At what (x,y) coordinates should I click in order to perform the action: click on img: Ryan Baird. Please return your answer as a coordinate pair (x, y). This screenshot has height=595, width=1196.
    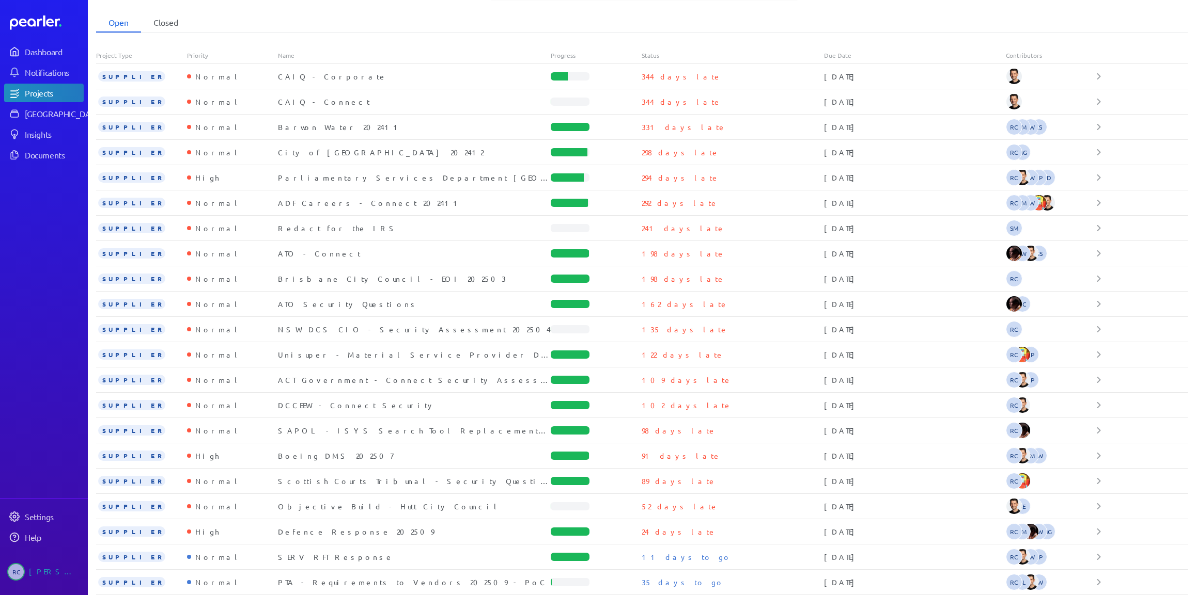
    Looking at the image, I should click on (1030, 532).